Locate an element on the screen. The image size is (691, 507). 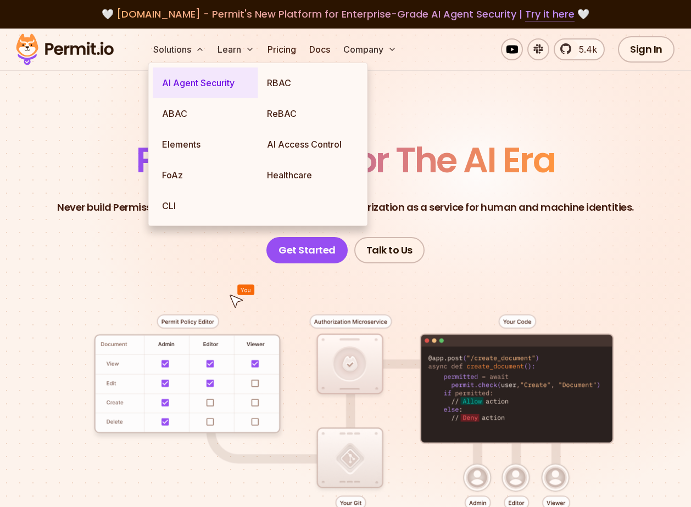
a: AI Access Control is located at coordinates (310, 144).